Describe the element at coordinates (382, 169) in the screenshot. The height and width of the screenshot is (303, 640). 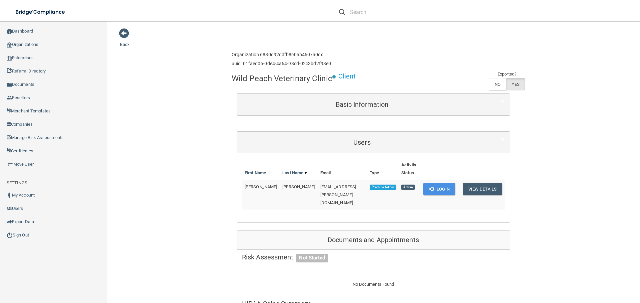
I see `th: Type` at that location.